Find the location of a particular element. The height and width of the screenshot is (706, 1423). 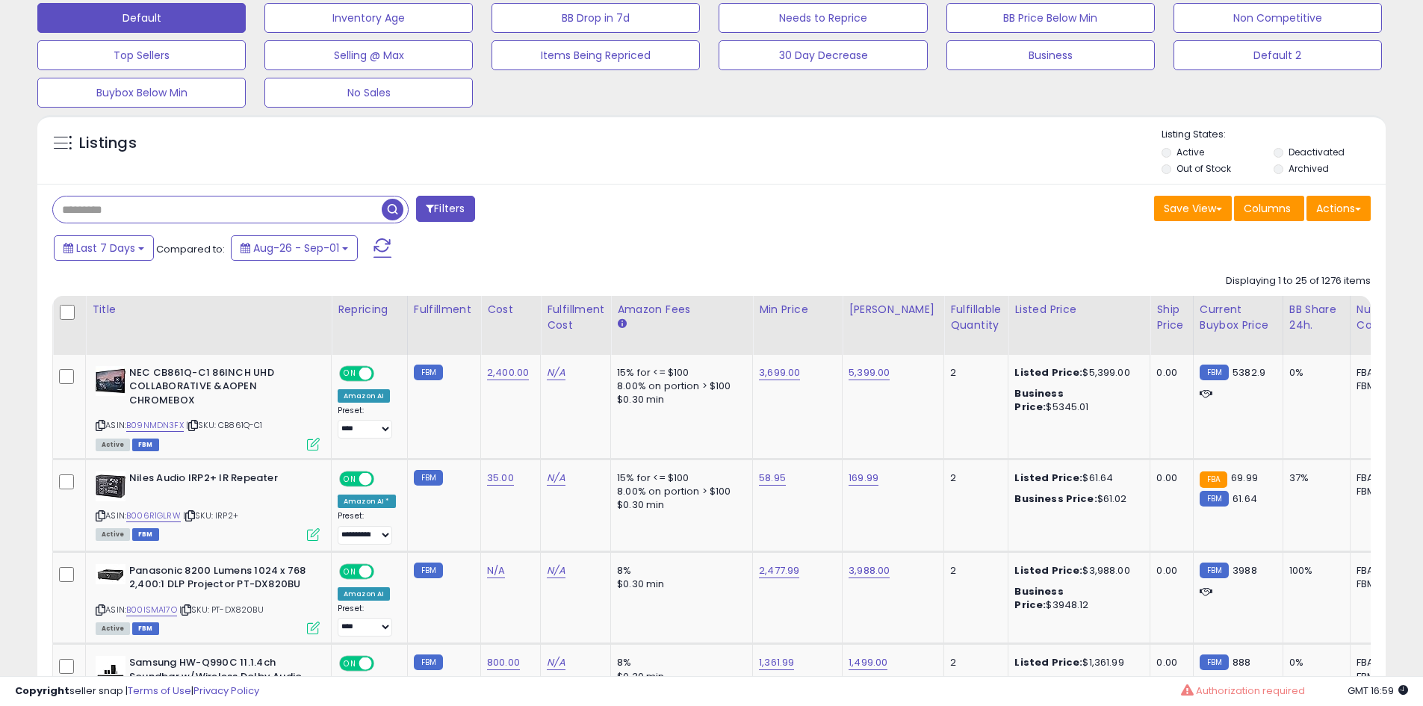

span: 69.99 is located at coordinates (1244, 477).